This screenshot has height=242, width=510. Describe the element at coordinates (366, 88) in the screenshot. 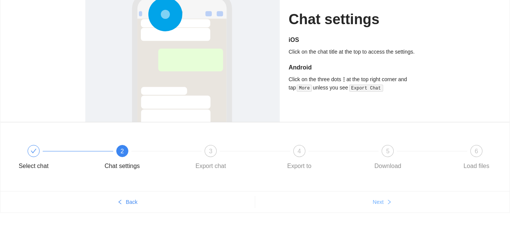

I see `code: Export Chat` at that location.